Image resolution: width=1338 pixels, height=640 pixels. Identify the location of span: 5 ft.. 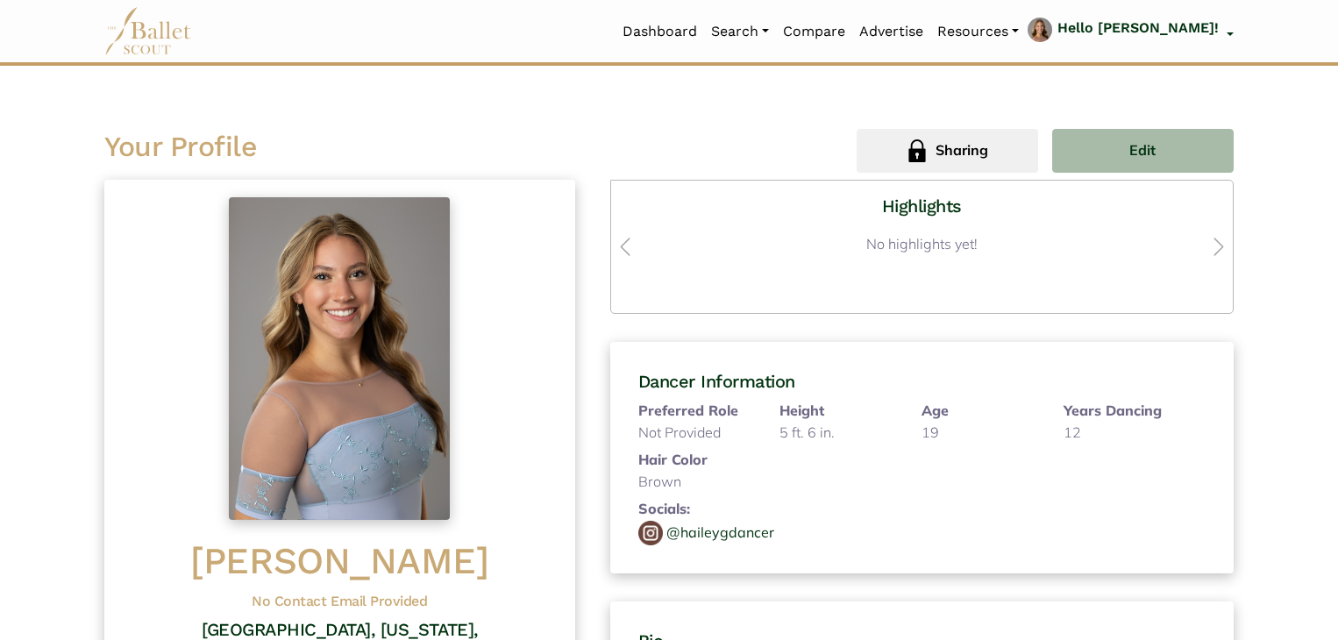
(792, 432).